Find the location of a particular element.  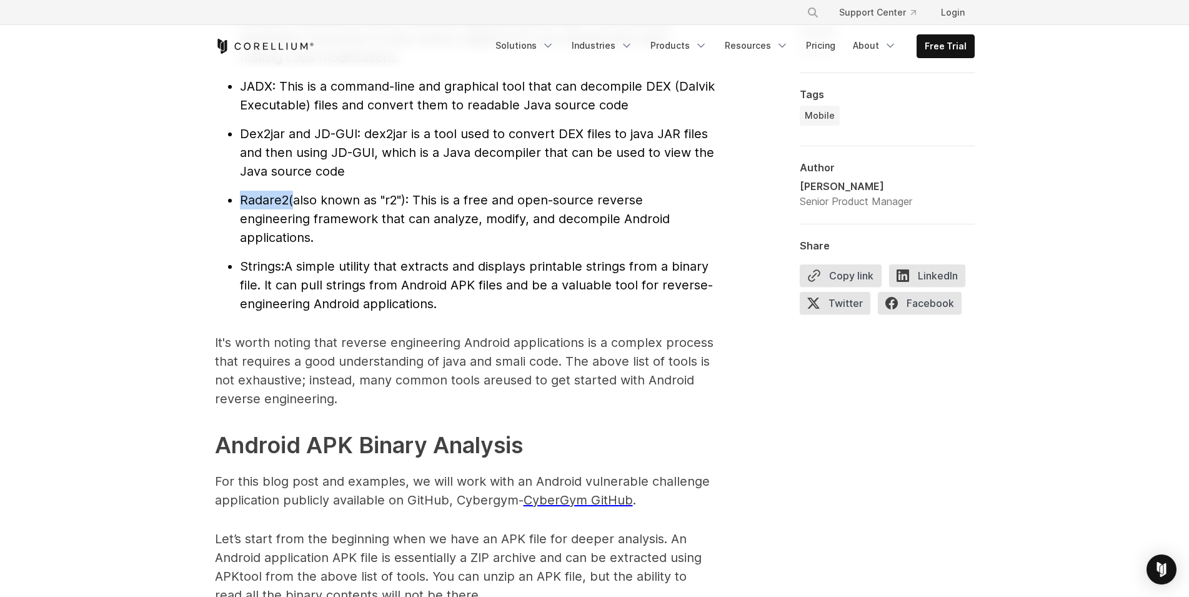

div: Tags is located at coordinates (887, 94).